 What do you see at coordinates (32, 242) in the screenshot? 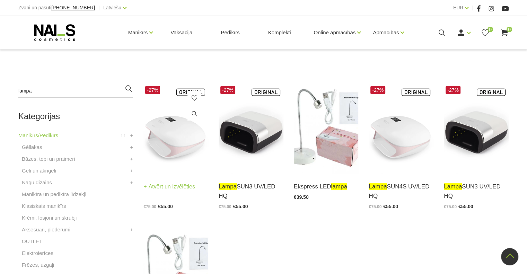
I see `a: OUTLET` at bounding box center [32, 242].